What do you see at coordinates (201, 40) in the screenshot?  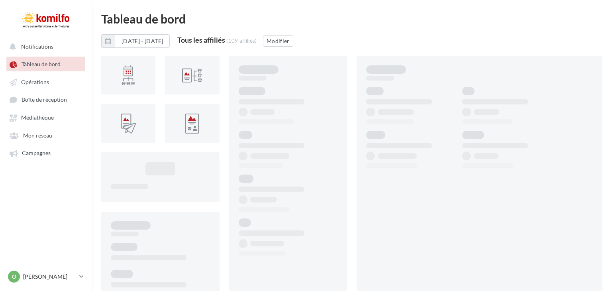 I see `div: Tous les affiliés` at bounding box center [201, 40].